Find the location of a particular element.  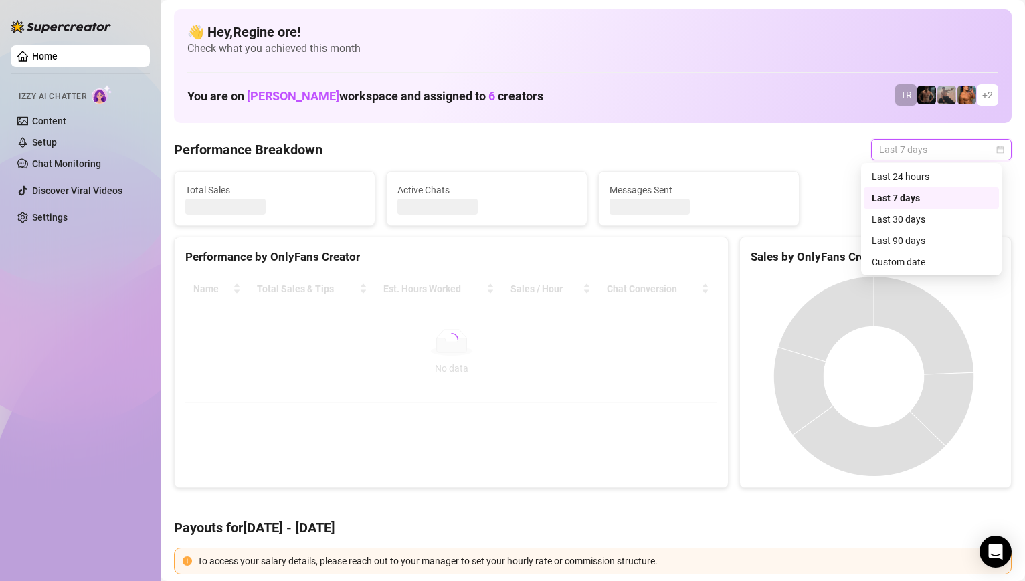

a: Settings is located at coordinates (49, 217).